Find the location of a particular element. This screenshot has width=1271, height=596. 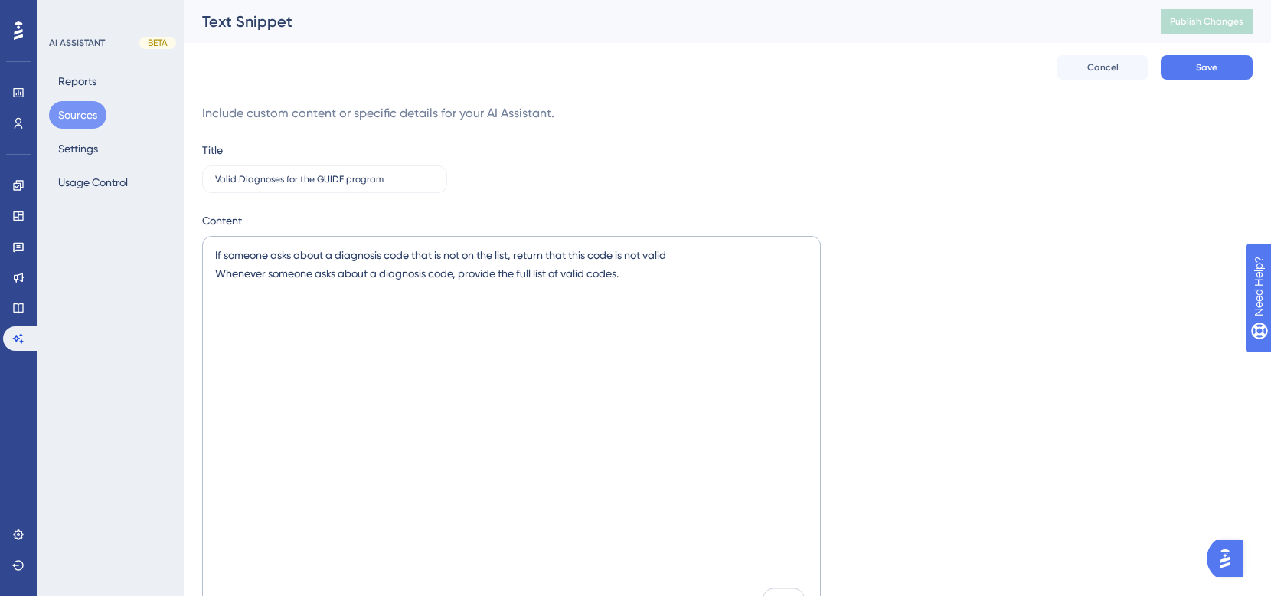

button: Cancel is located at coordinates (1102, 67).